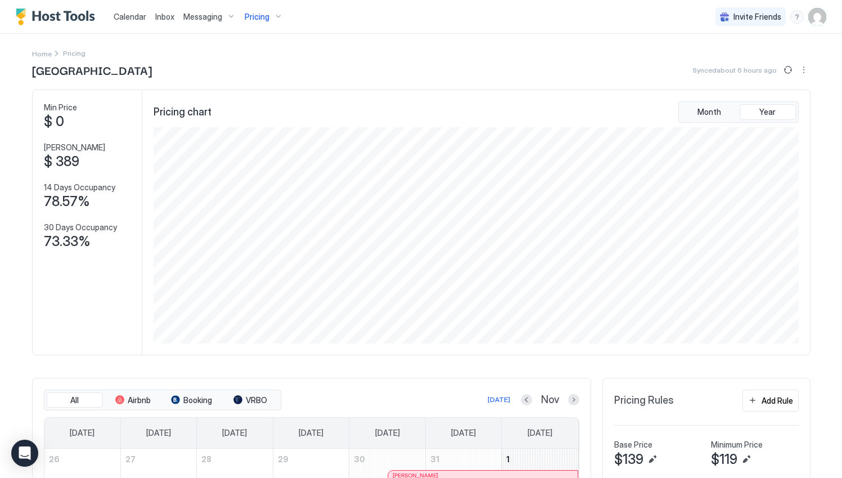 The image size is (842, 478). Describe the element at coordinates (42, 53) in the screenshot. I see `div: Breadcrumb` at that location.